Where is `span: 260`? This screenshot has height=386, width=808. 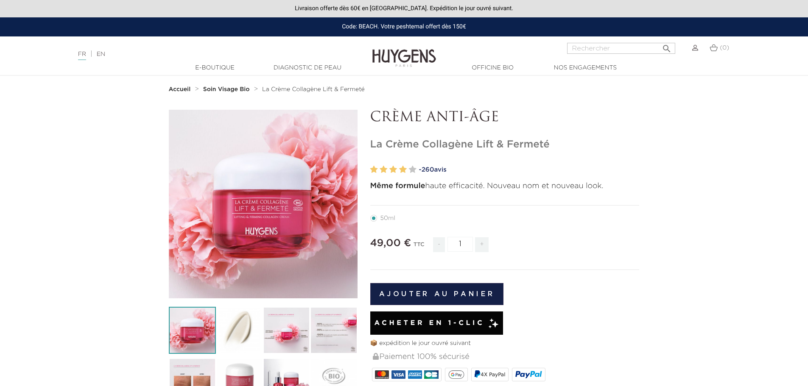
span: 260 is located at coordinates (428, 170).